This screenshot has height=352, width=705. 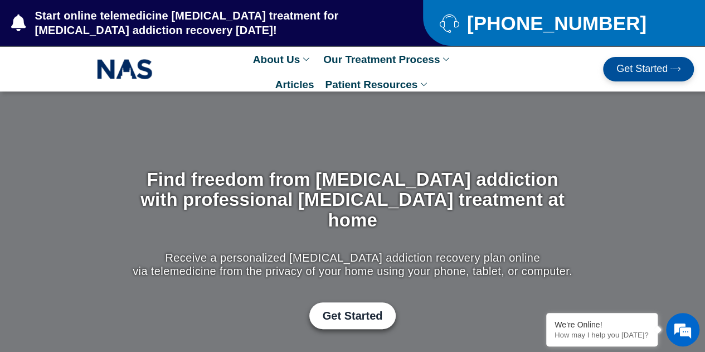 I want to click on div: Minimize live chat window, so click(x=196, y=19).